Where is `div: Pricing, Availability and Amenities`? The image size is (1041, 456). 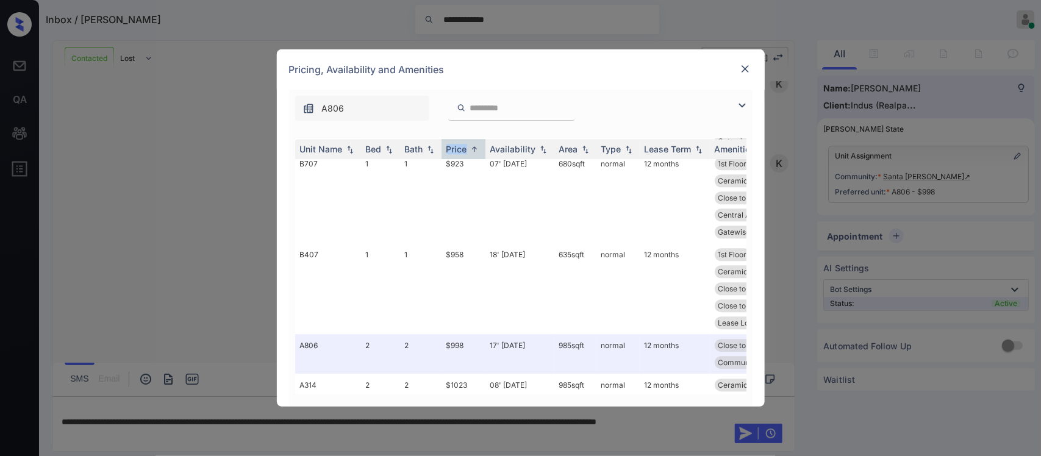 div: Pricing, Availability and Amenities is located at coordinates (521, 70).